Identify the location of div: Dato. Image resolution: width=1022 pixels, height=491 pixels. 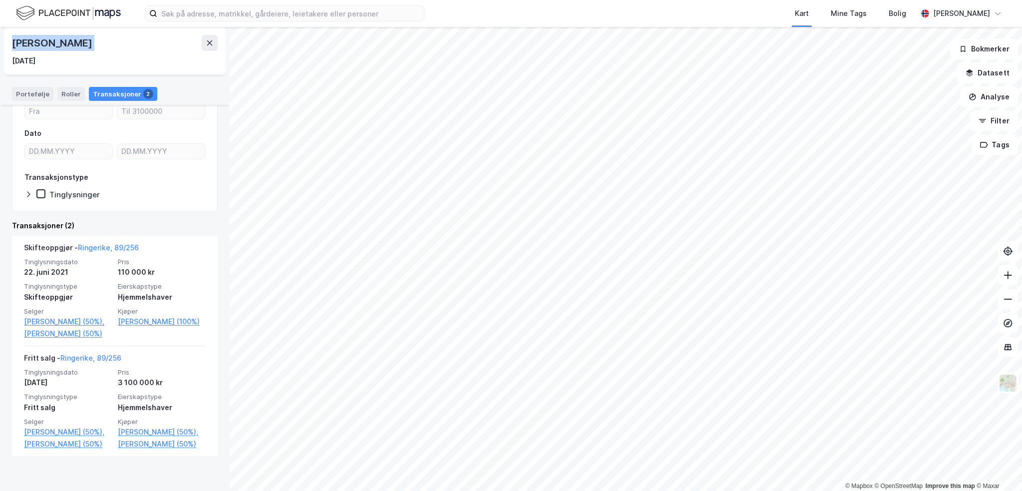
(33, 133).